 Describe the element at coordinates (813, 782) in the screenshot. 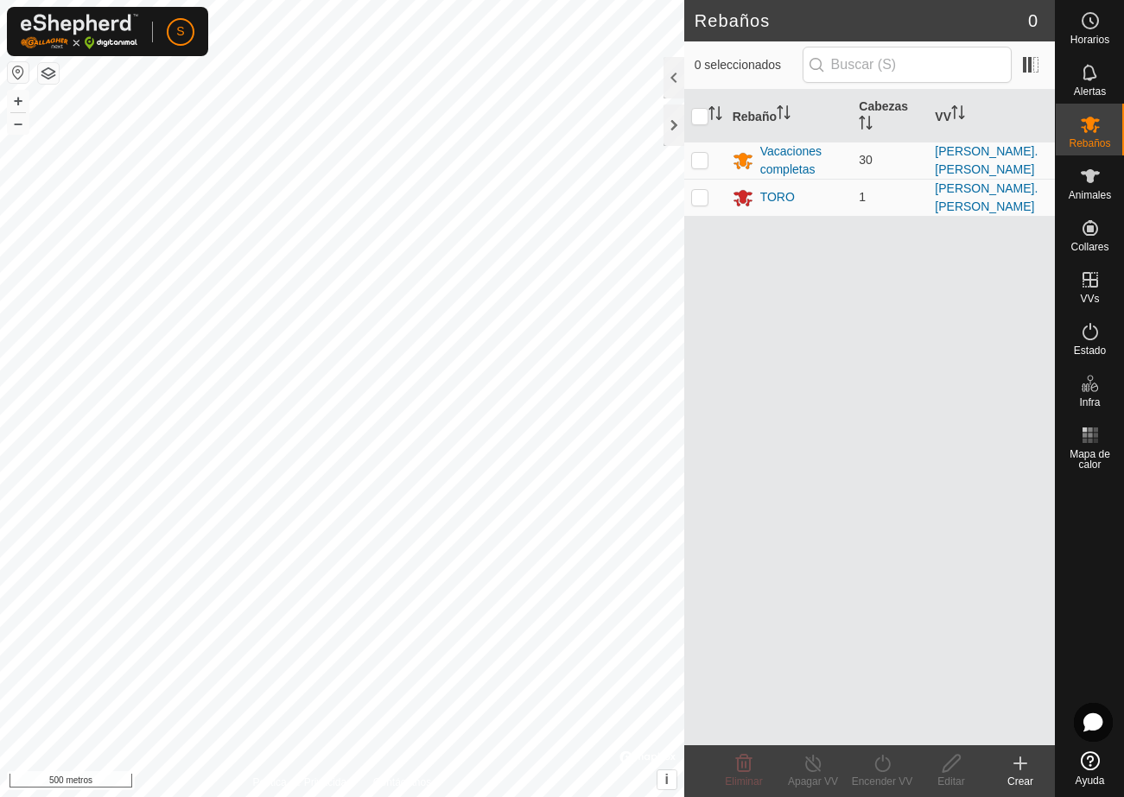

I see `font: Apagar VV` at that location.